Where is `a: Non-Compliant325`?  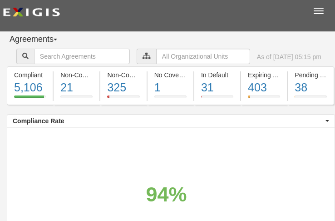
a: Non-Compliant325 is located at coordinates (123, 103).